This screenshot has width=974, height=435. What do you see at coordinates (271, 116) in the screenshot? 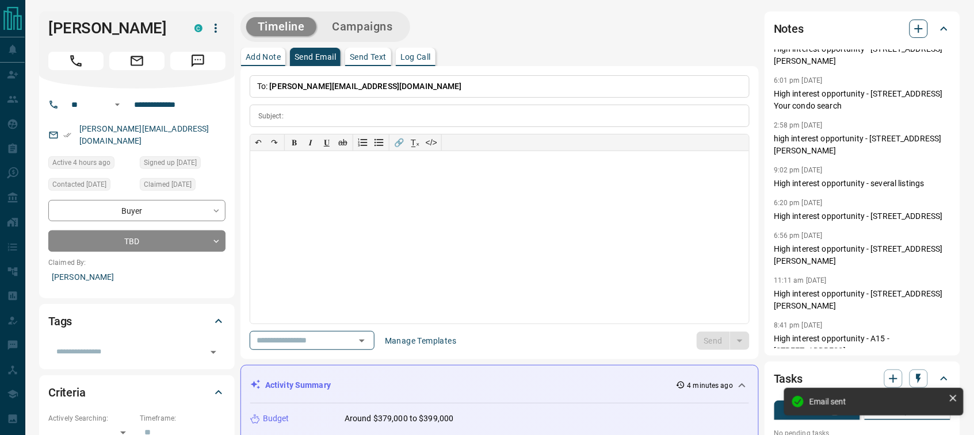
I see `p: Subject:` at bounding box center [271, 116].